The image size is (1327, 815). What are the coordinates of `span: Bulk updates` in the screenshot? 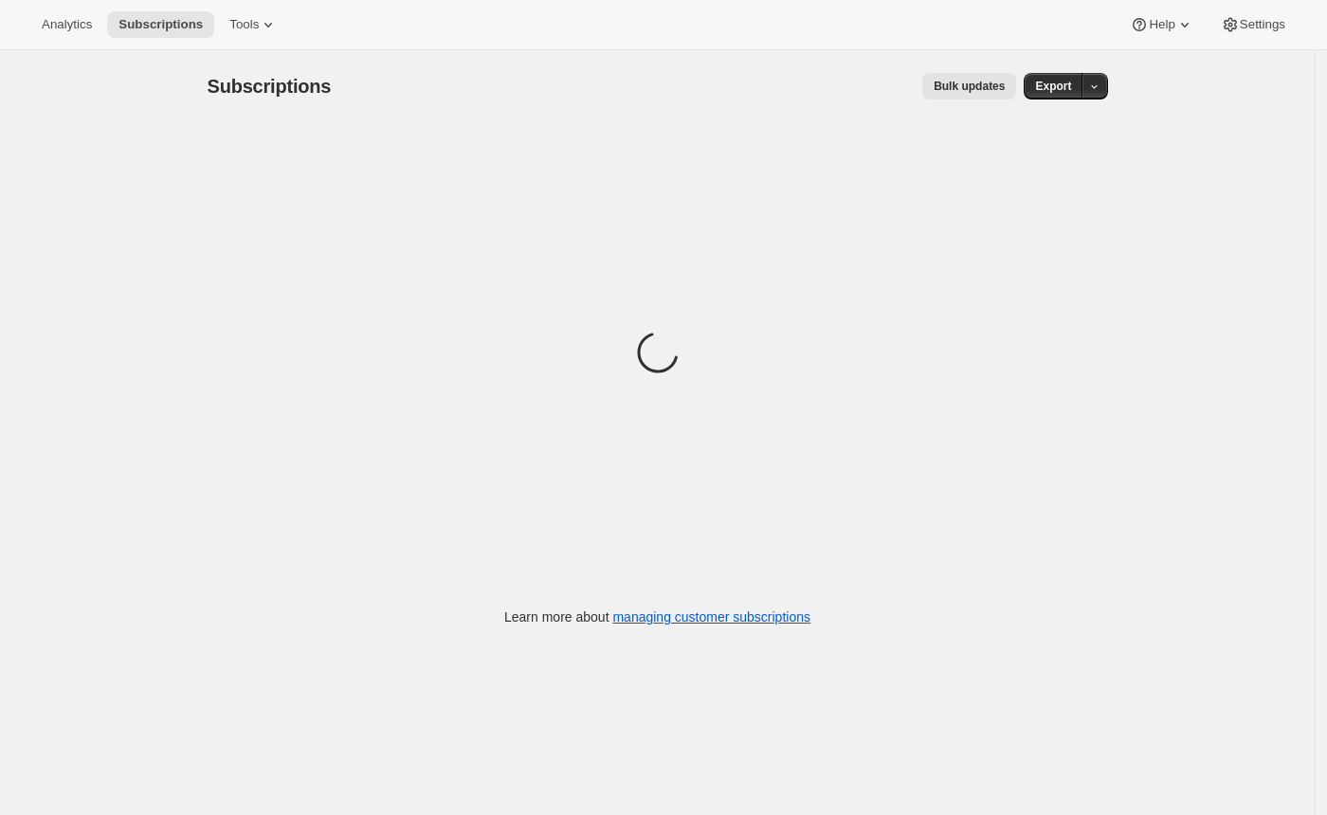 It's located at (969, 86).